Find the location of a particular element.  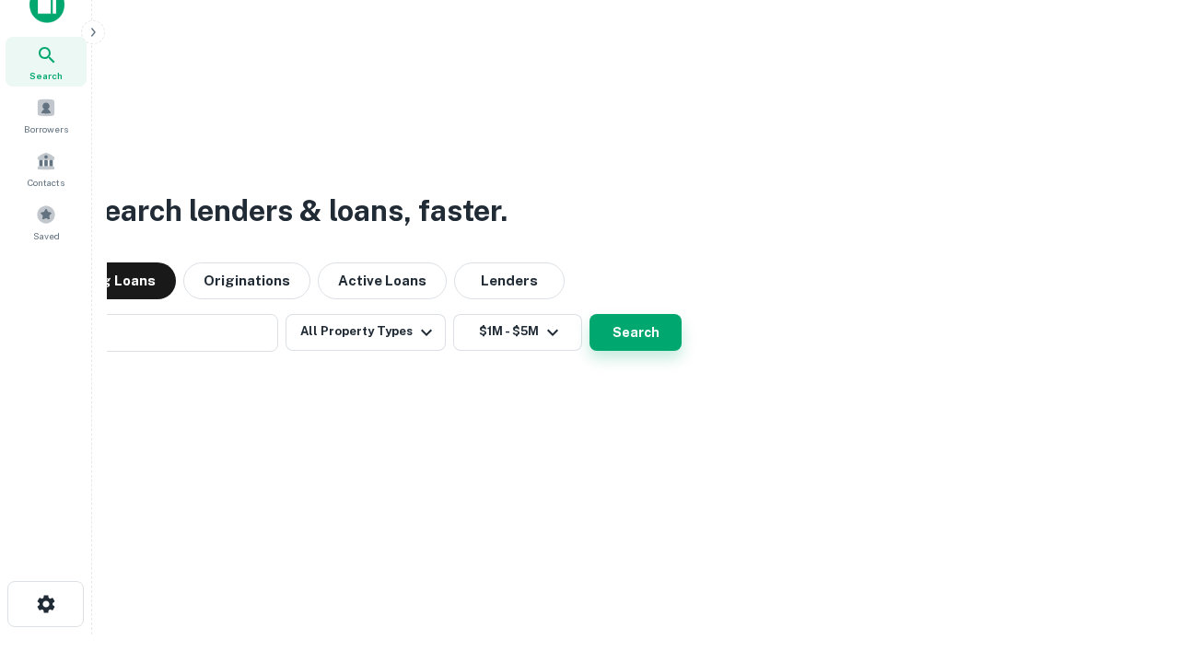

button: Active Loans is located at coordinates (382, 281).